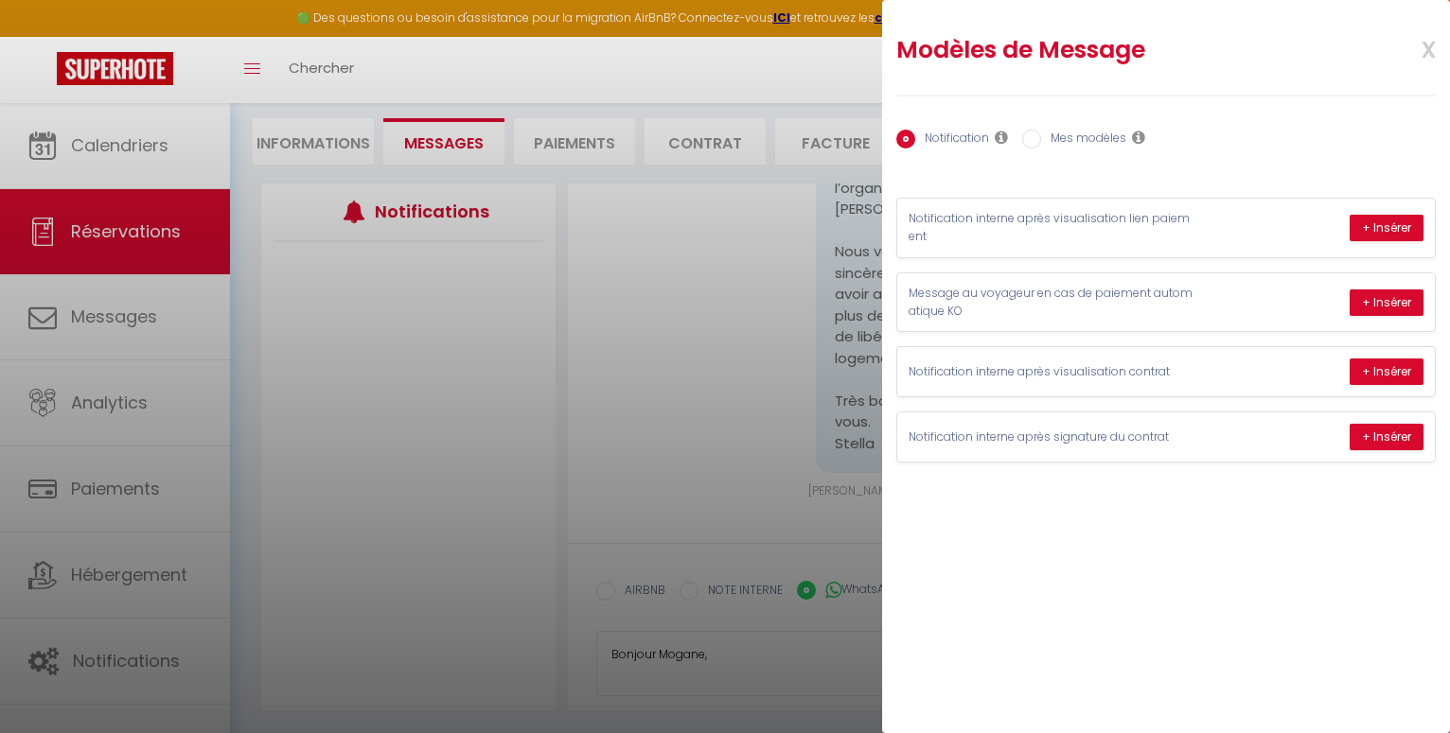 The height and width of the screenshot is (733, 1450). I want to click on i: Les modèles généraux sont visibles par vous et votre équipe, so click(1139, 137).